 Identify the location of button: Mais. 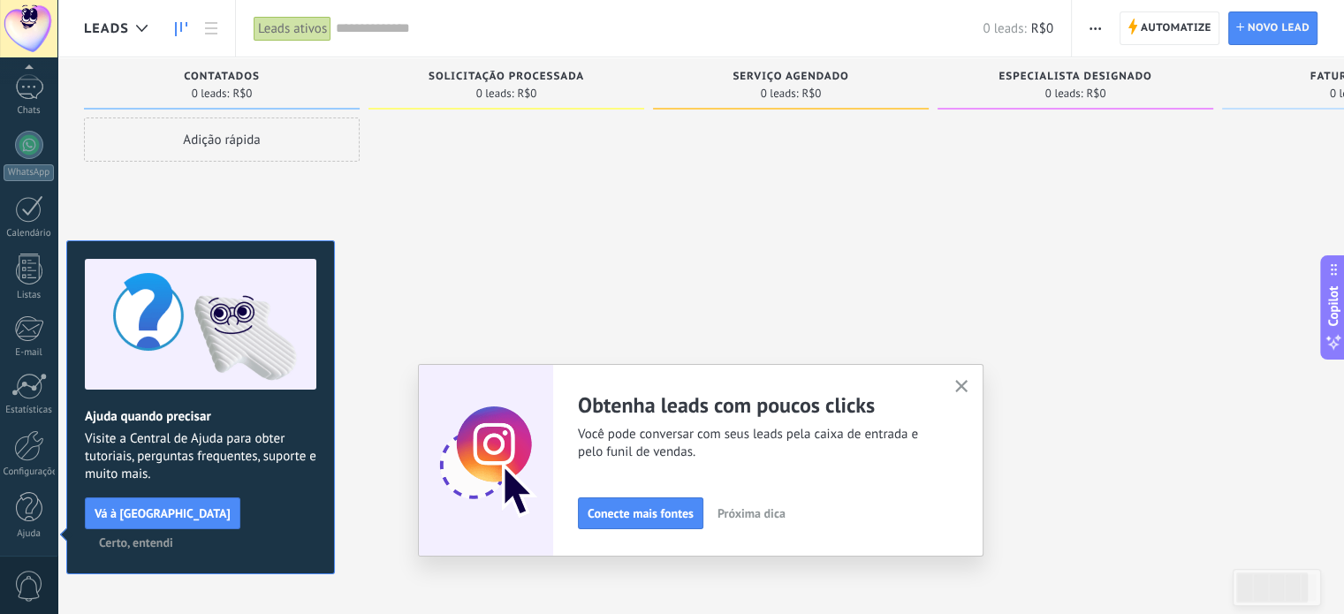
(1095, 28).